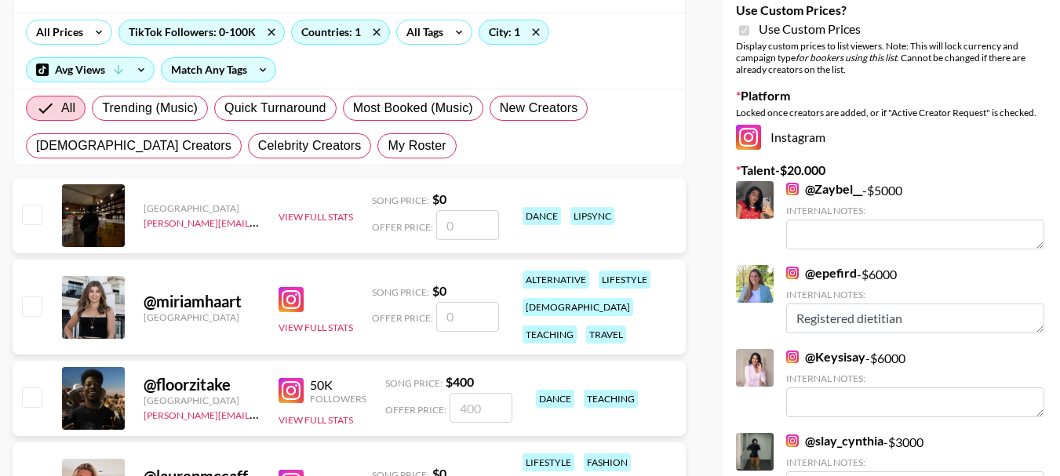 The image size is (1060, 476). Describe the element at coordinates (607, 462) in the screenshot. I see `div: fashion` at that location.